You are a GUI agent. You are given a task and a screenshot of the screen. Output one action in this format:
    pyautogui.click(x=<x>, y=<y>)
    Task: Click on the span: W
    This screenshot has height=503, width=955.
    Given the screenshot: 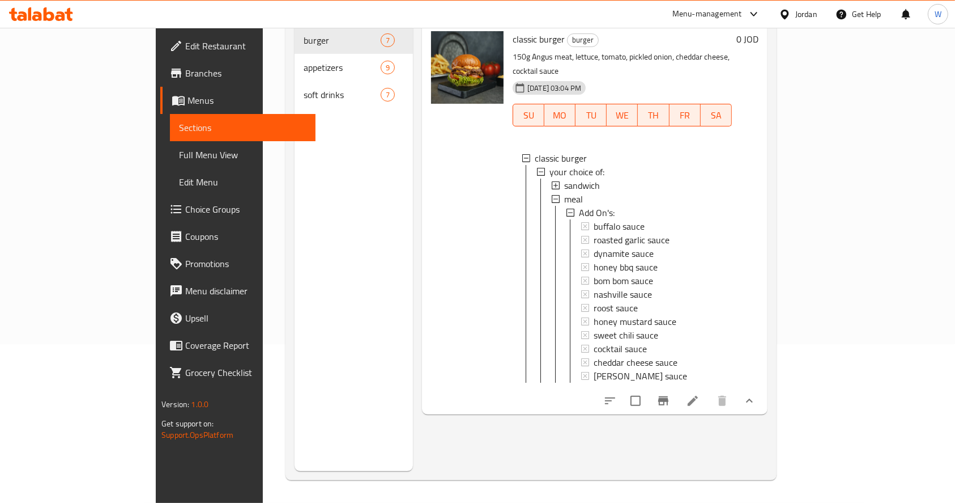 What is the action you would take?
    pyautogui.click(x=938, y=14)
    